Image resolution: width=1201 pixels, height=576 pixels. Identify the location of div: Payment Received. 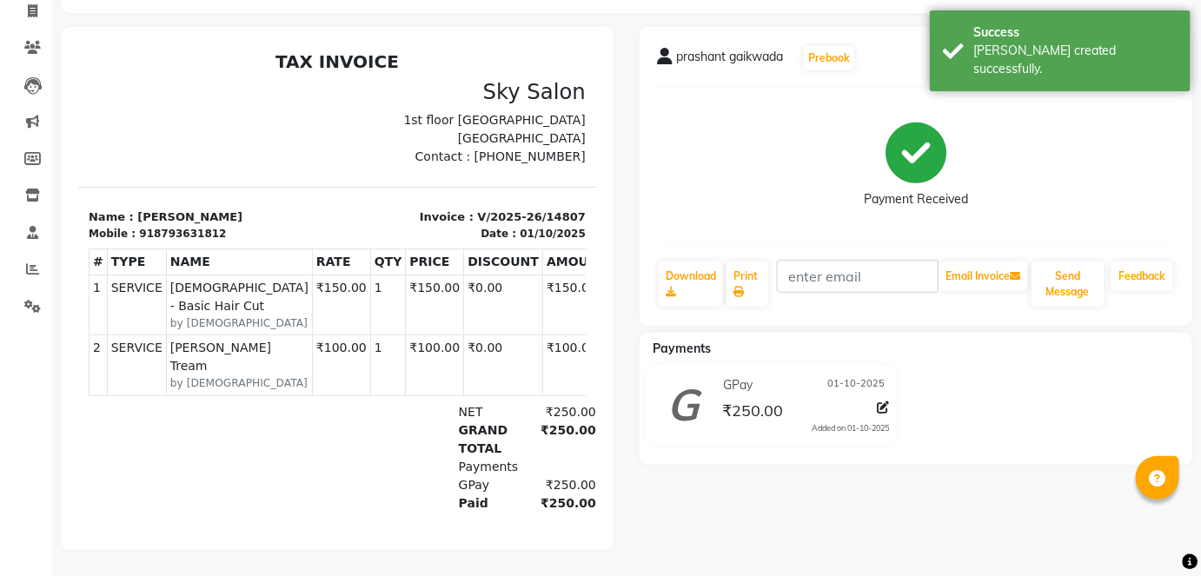
(916, 200).